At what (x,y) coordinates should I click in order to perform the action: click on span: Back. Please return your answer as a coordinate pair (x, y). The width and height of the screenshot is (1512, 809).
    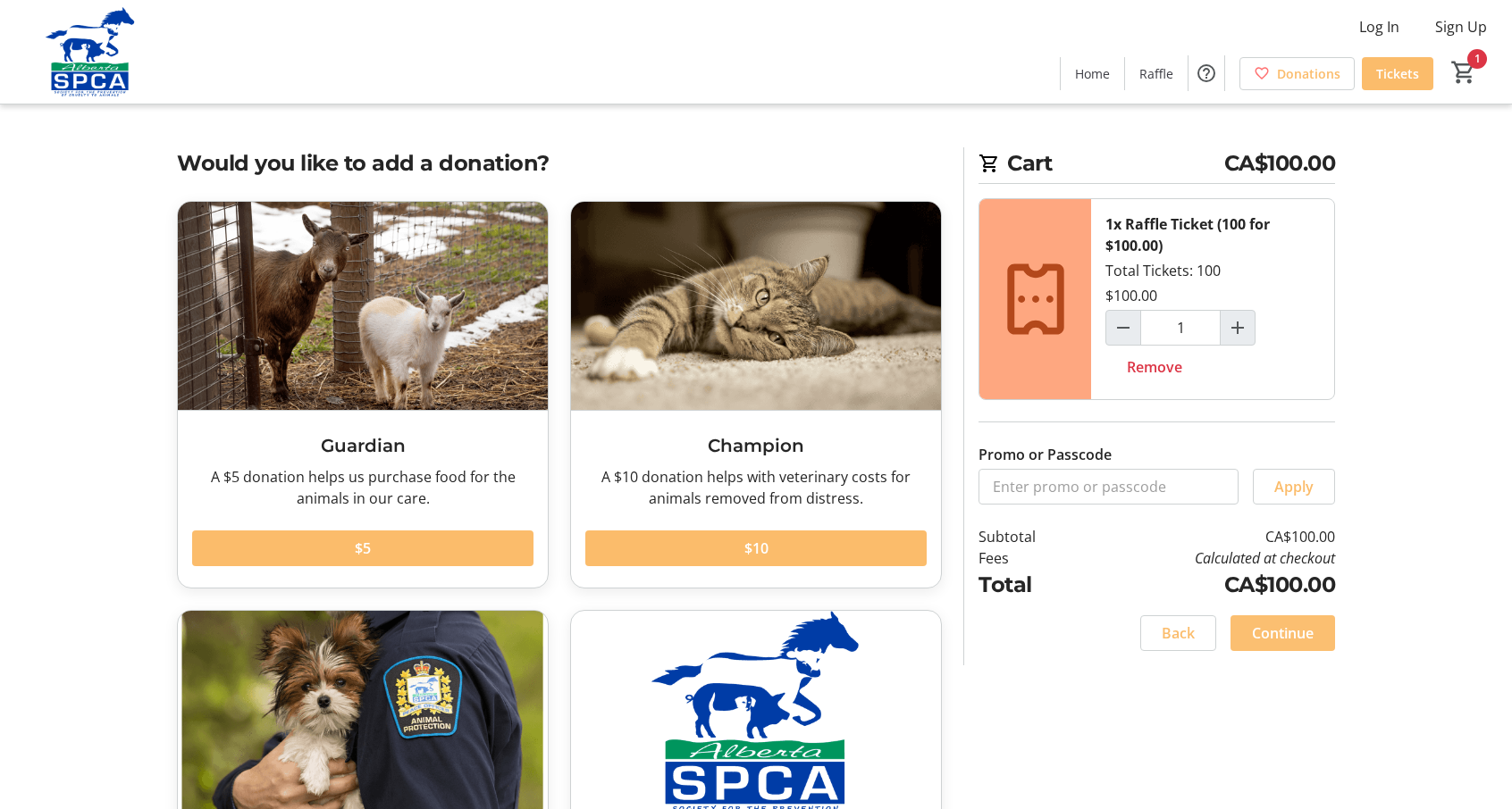
    Looking at the image, I should click on (1178, 633).